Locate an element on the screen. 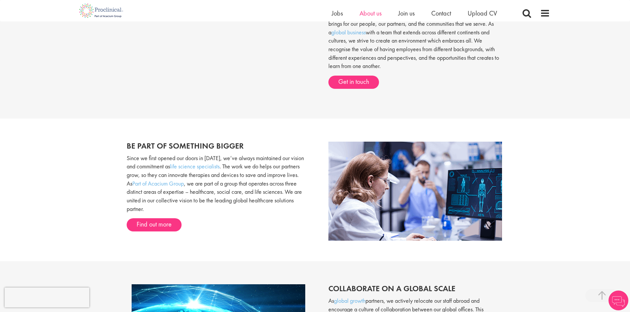 This screenshot has height=312, width=630. span: About us is located at coordinates (370, 13).